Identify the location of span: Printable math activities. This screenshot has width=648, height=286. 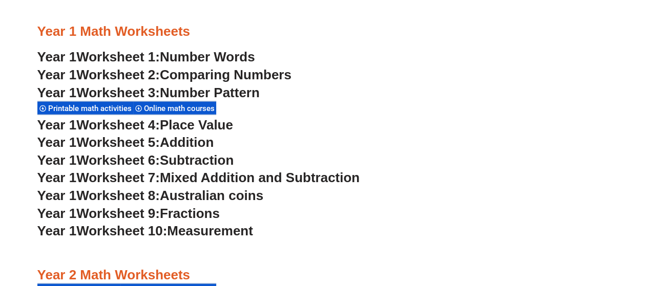
(91, 109).